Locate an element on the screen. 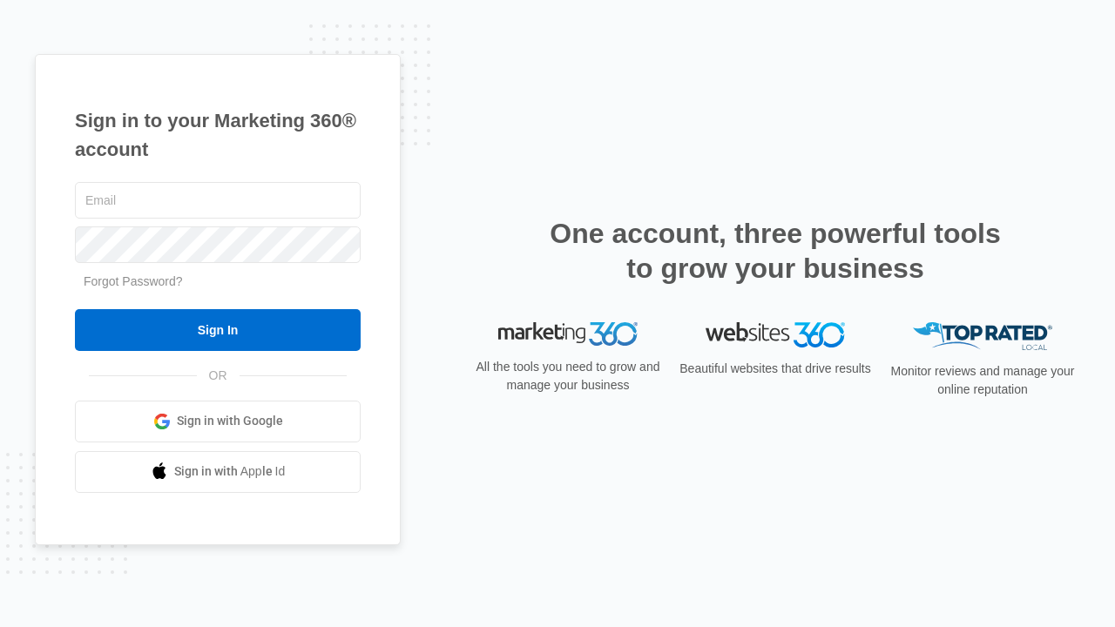 The image size is (1115, 627). img: Top Rated Local is located at coordinates (983, 336).